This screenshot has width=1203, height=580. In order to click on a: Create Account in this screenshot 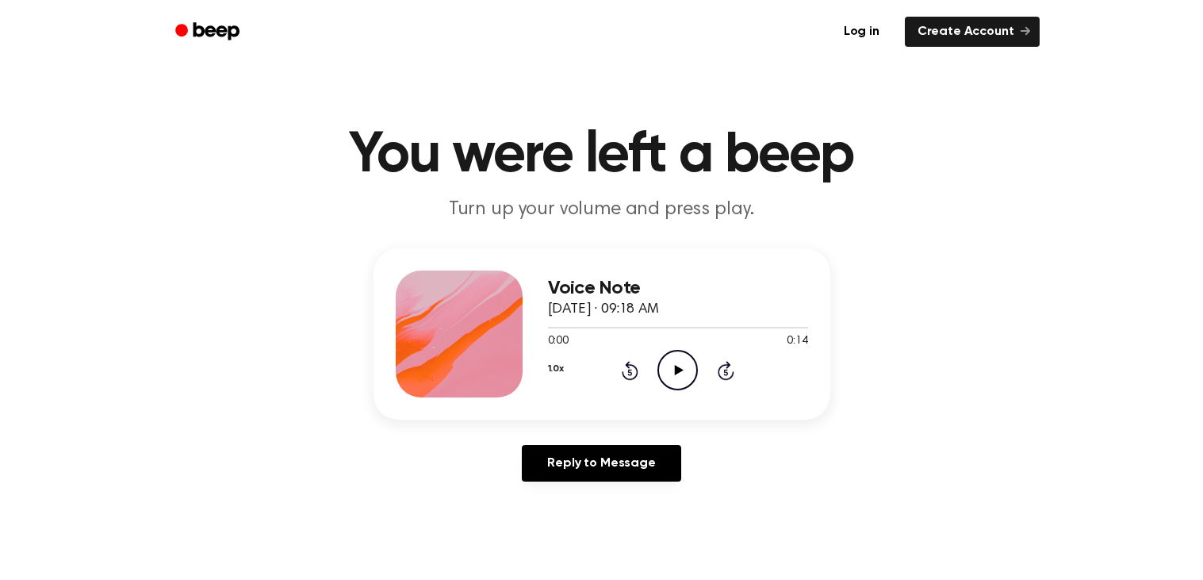, I will do `click(973, 32)`.